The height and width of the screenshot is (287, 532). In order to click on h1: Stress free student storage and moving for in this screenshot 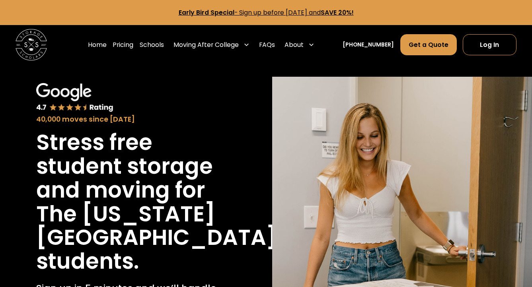, I will do `click(130, 166)`.